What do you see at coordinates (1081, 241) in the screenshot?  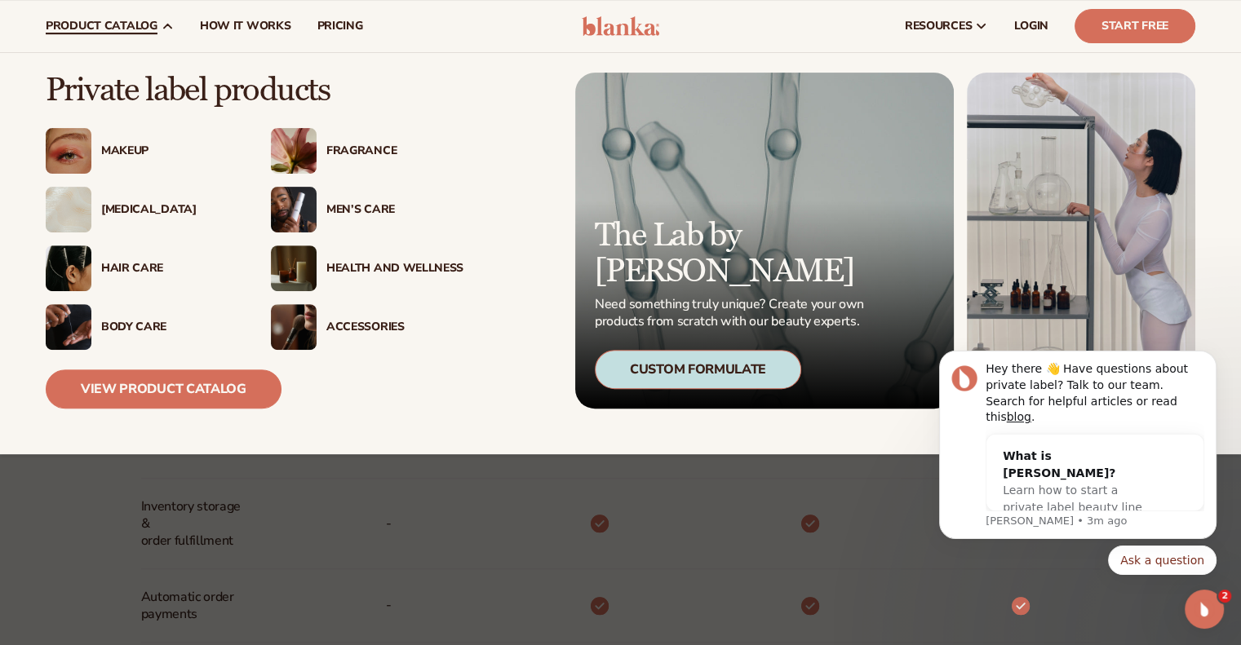 I see `a: Female in lab with equipment.` at bounding box center [1081, 241].